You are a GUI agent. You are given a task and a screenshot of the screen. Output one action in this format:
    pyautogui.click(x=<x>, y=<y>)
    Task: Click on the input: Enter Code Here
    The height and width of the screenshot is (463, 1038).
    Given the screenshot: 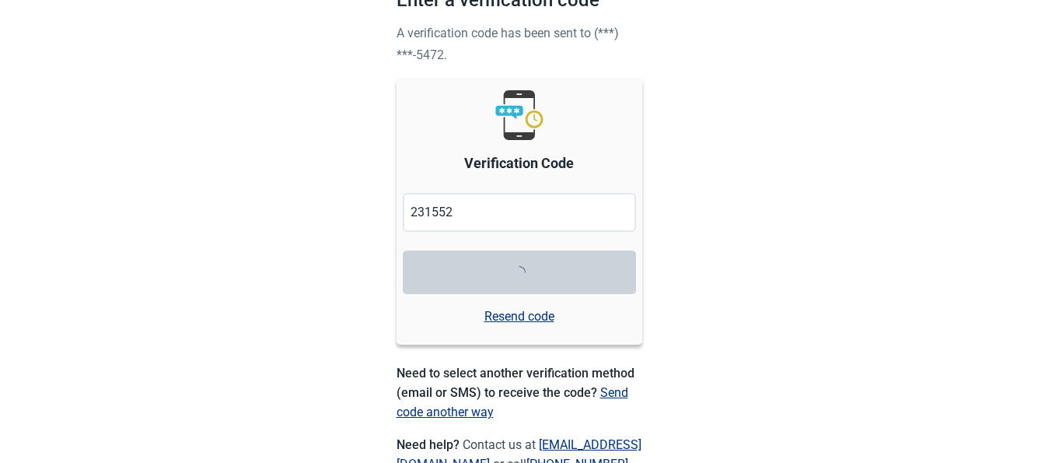 What is the action you would take?
    pyautogui.click(x=519, y=212)
    